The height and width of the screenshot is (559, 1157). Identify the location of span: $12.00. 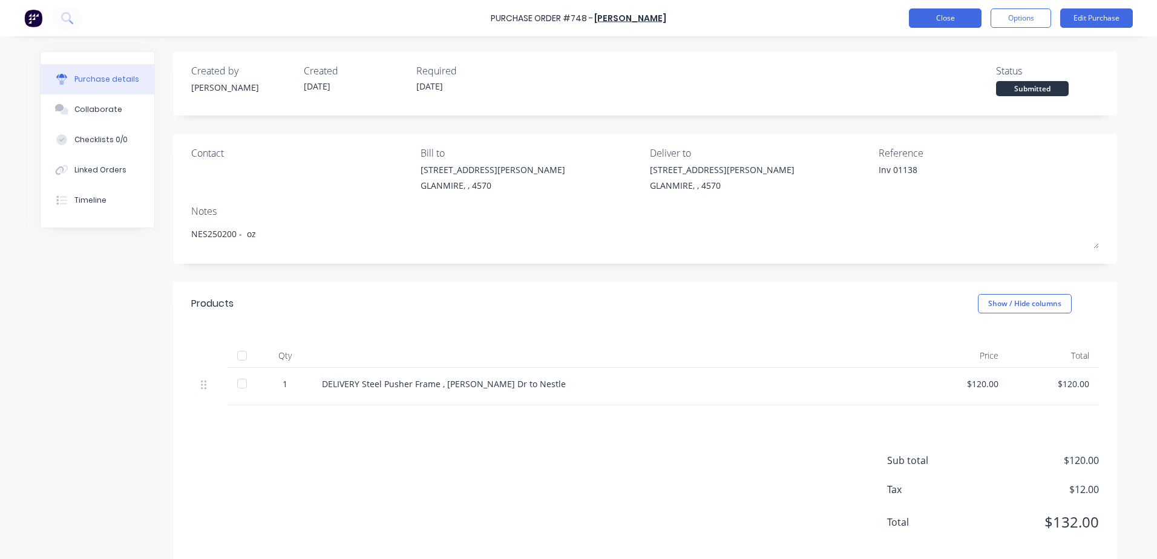
(1038, 489).